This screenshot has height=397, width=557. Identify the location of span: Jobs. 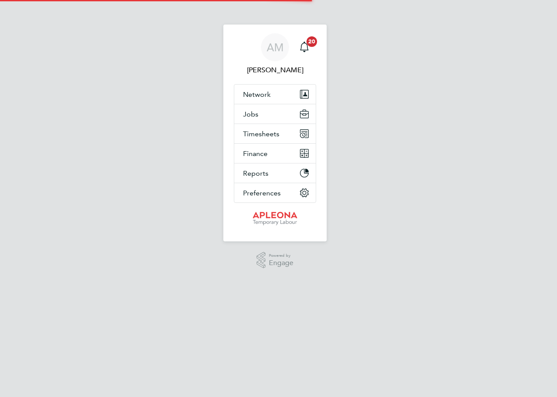
(250, 114).